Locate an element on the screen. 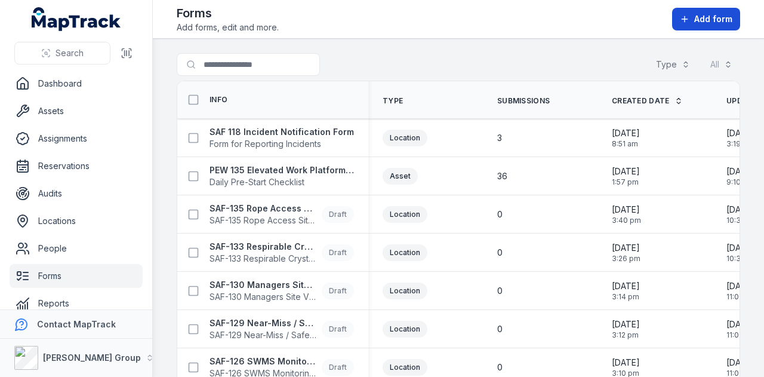 The width and height of the screenshot is (764, 377). strong: PEW 135 Elevated Work Platform Daily Pre-Start Checklist is located at coordinates (282, 170).